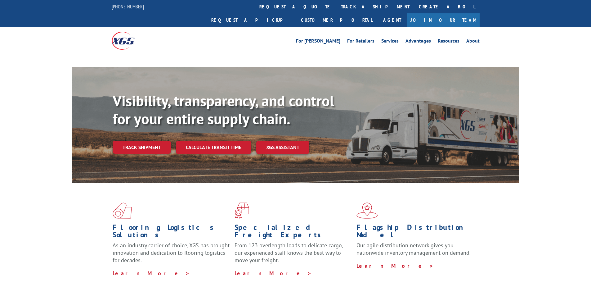  Describe the element at coordinates (414, 249) in the screenshot. I see `span: Our agile distribution network gives you nationwide inventory management on demand.` at that location.